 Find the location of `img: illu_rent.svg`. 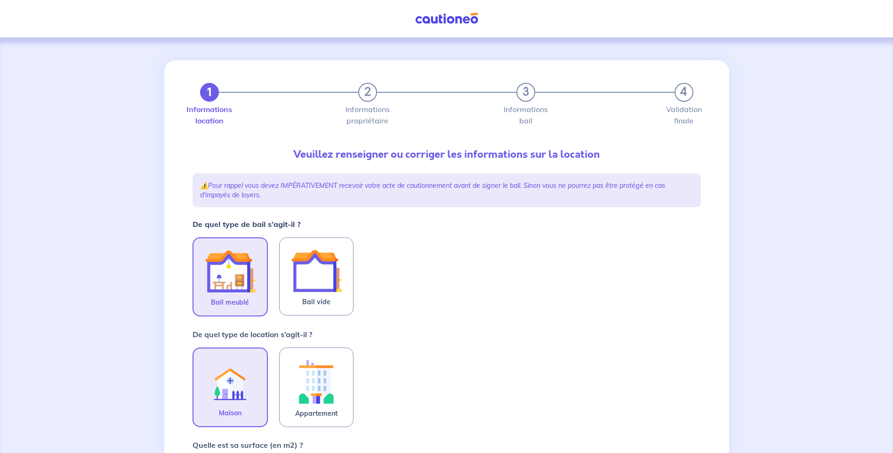

img: illu_rent.svg is located at coordinates (230, 381).